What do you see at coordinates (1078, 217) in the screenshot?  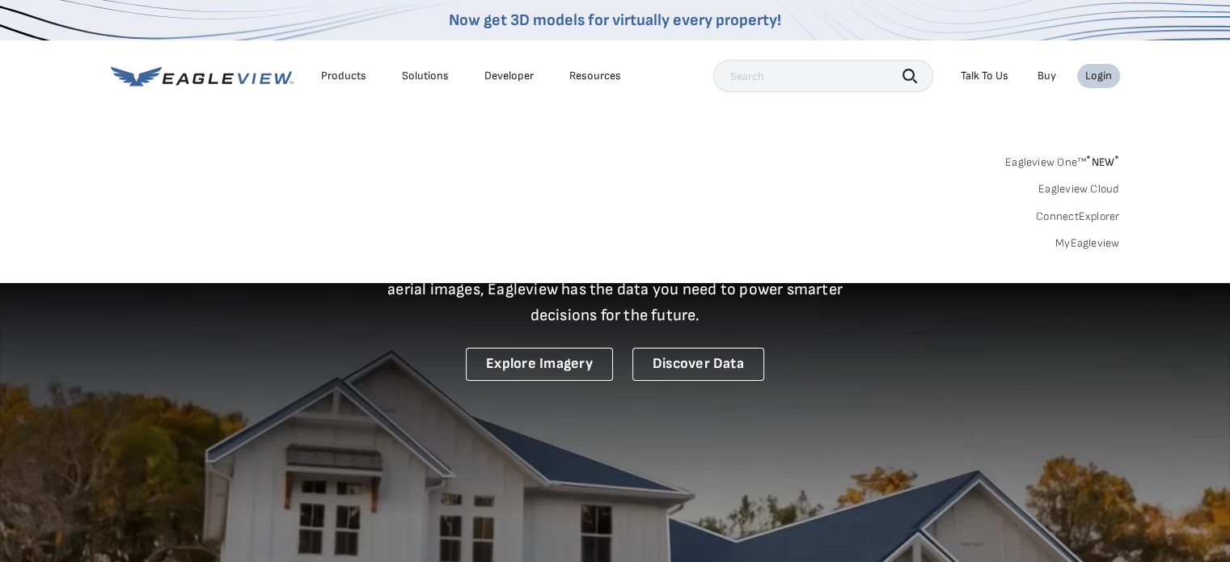 I see `a: ConnectExplorer` at bounding box center [1078, 217].